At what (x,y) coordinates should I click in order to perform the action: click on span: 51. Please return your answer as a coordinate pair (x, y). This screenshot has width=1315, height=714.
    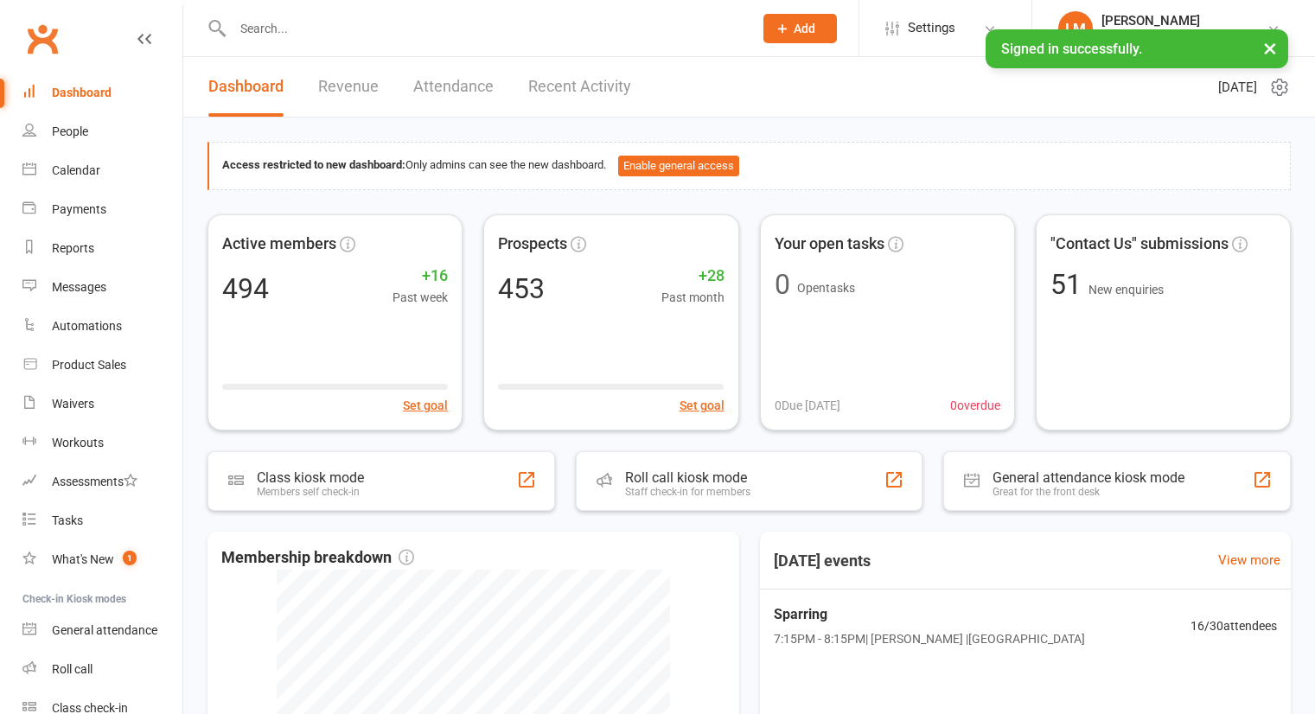
    Looking at the image, I should click on (1069, 284).